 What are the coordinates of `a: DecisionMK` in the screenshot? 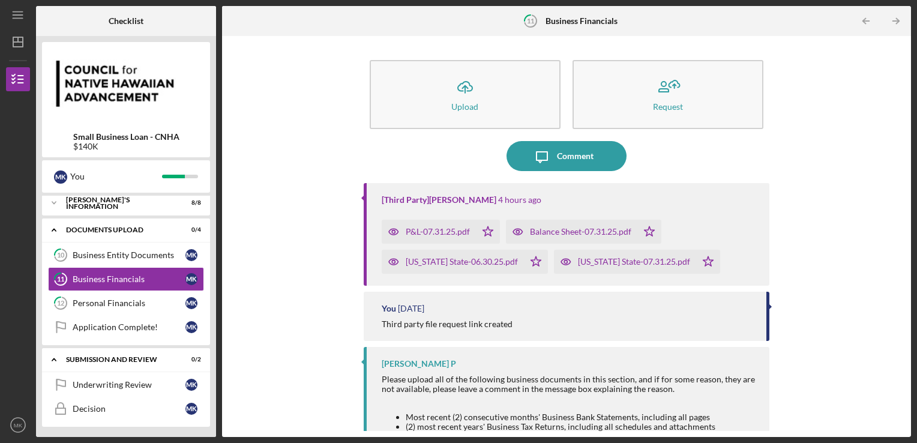 It's located at (126, 409).